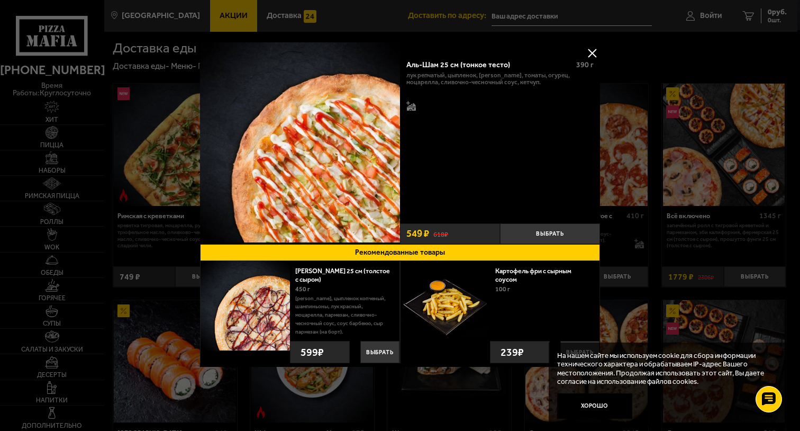 The image size is (800, 431). Describe the element at coordinates (666, 368) in the screenshot. I see `p: На нашем сайте мы используем cookie для сбора информации технического характера и обрабатываем IP...` at that location.